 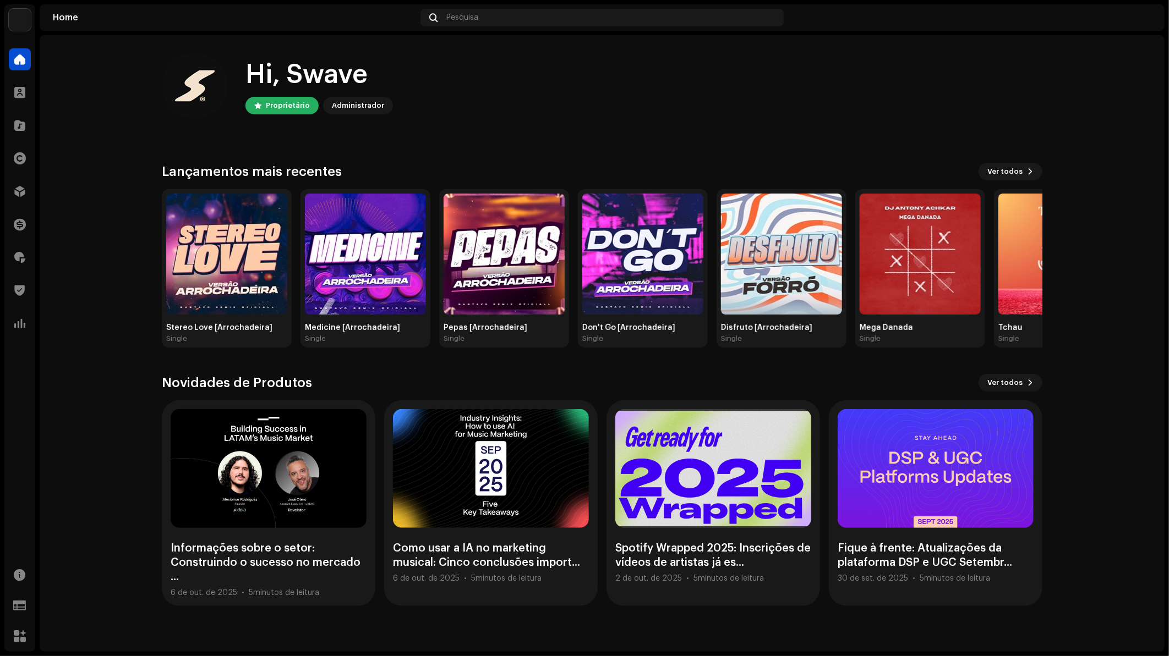 I want to click on div: Don't Go [Arrochadeira], so click(x=643, y=328).